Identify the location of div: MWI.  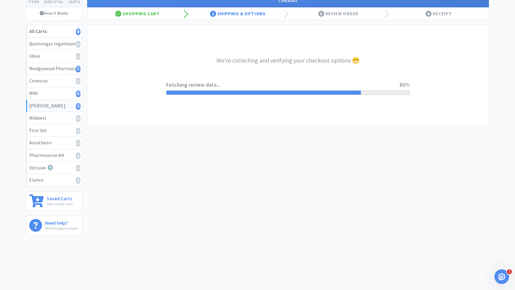
(54, 93).